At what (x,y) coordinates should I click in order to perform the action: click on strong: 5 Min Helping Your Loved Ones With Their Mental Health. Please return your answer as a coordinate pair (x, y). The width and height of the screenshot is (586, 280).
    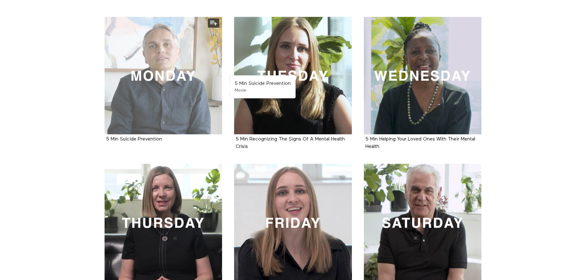
    Looking at the image, I should click on (420, 143).